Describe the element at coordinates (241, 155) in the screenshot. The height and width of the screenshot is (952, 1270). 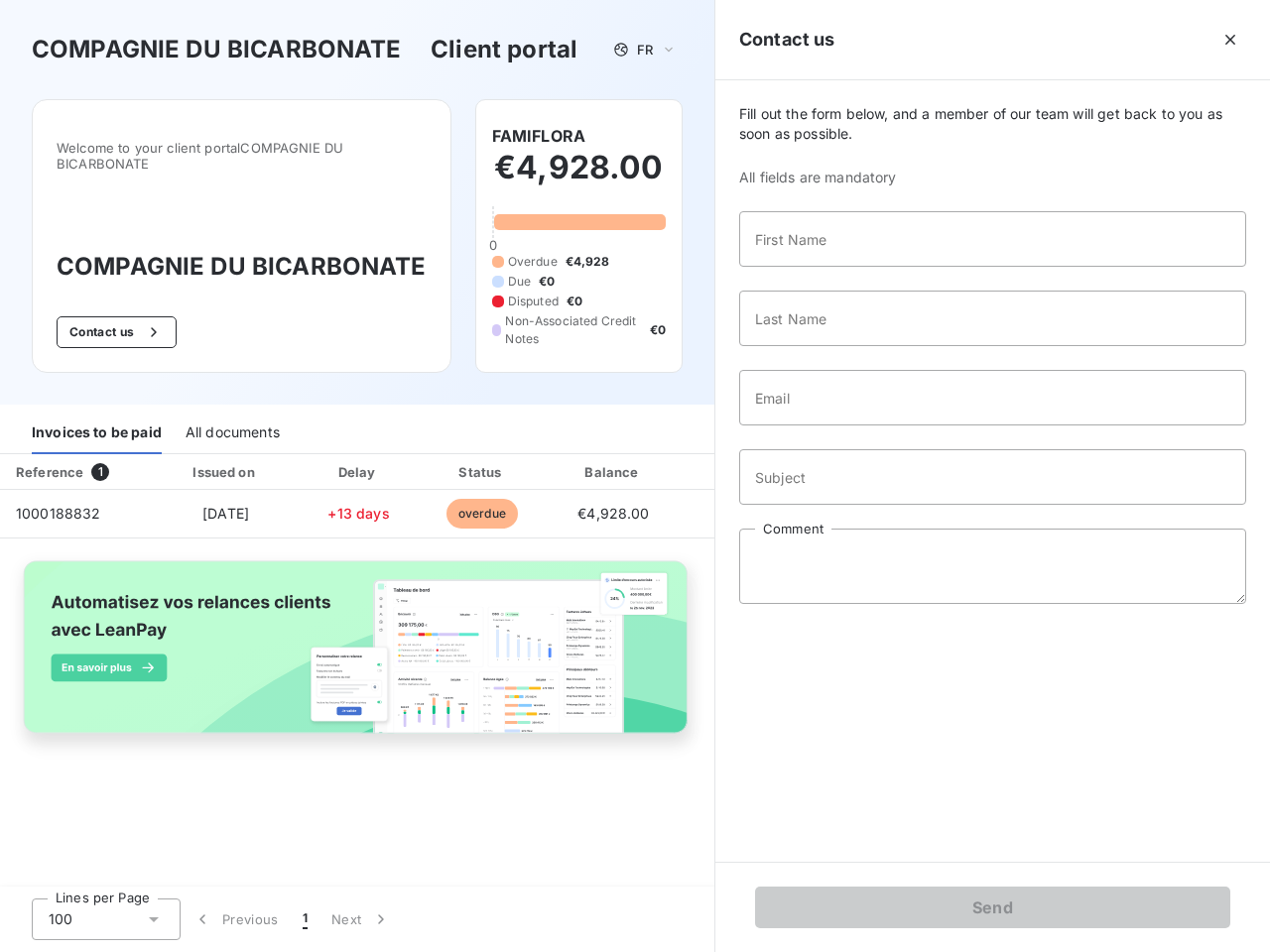
I see `span: Welcome to your client portal COMPAGNIE DU BICARBONATE` at that location.